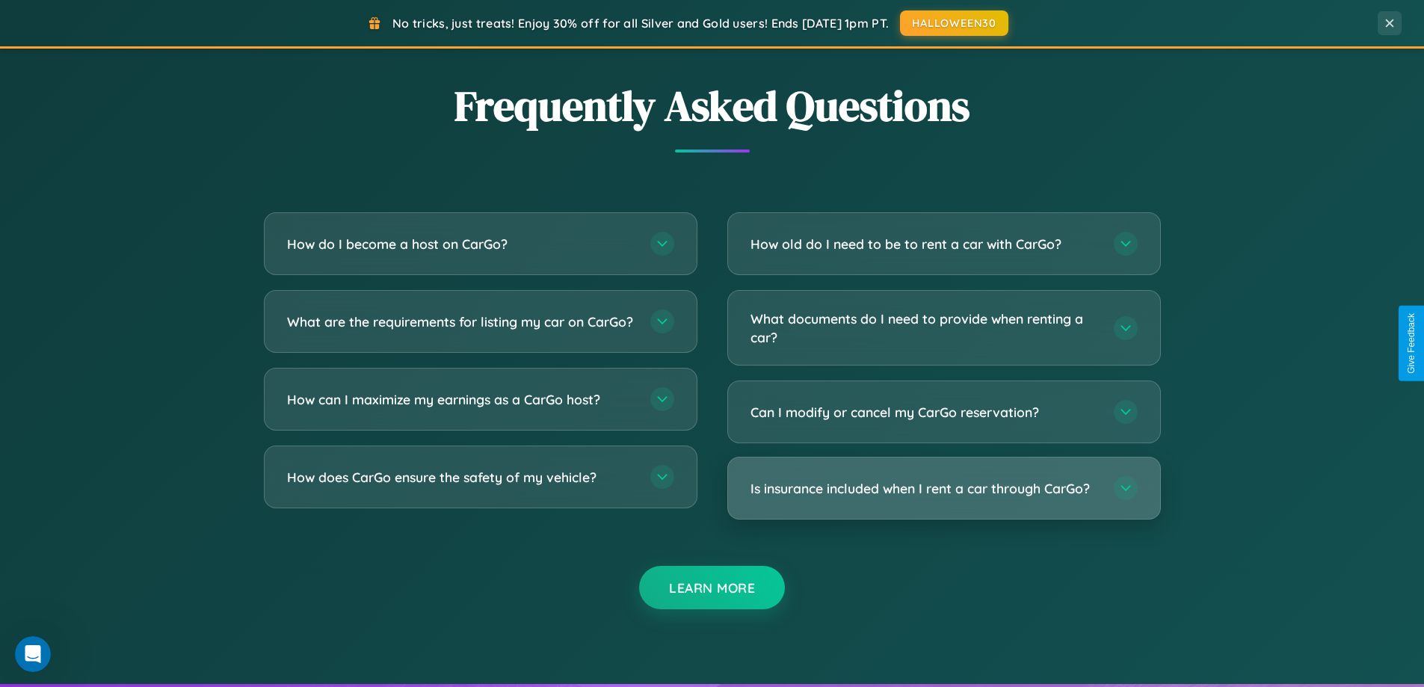 The height and width of the screenshot is (687, 1424). I want to click on h3: Is insurance included when I rent a car through CarGo?, so click(925, 488).